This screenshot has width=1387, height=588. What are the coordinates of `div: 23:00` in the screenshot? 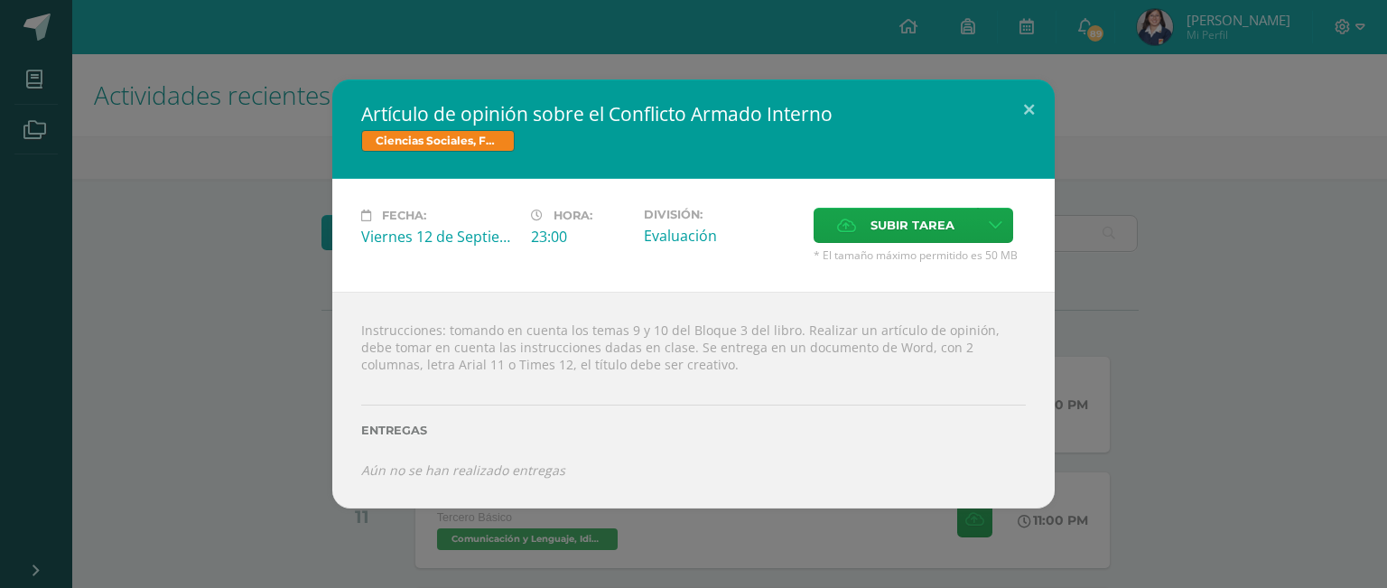 It's located at (580, 237).